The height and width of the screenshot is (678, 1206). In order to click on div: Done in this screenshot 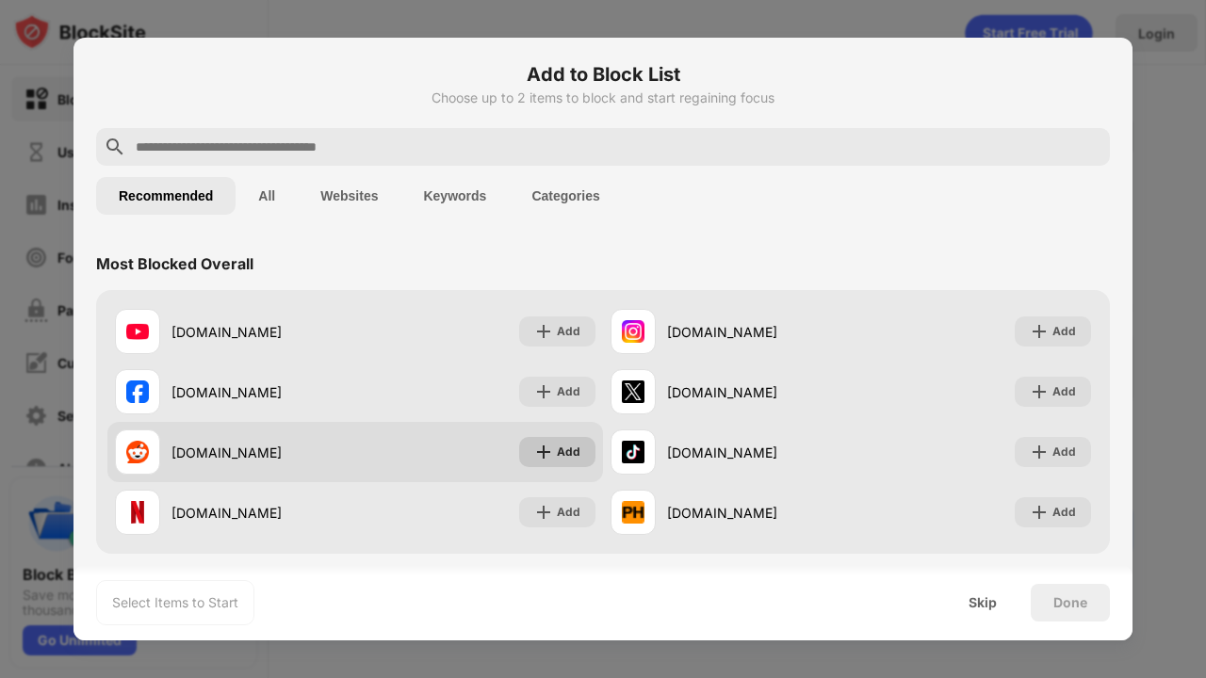, I will do `click(1070, 603)`.